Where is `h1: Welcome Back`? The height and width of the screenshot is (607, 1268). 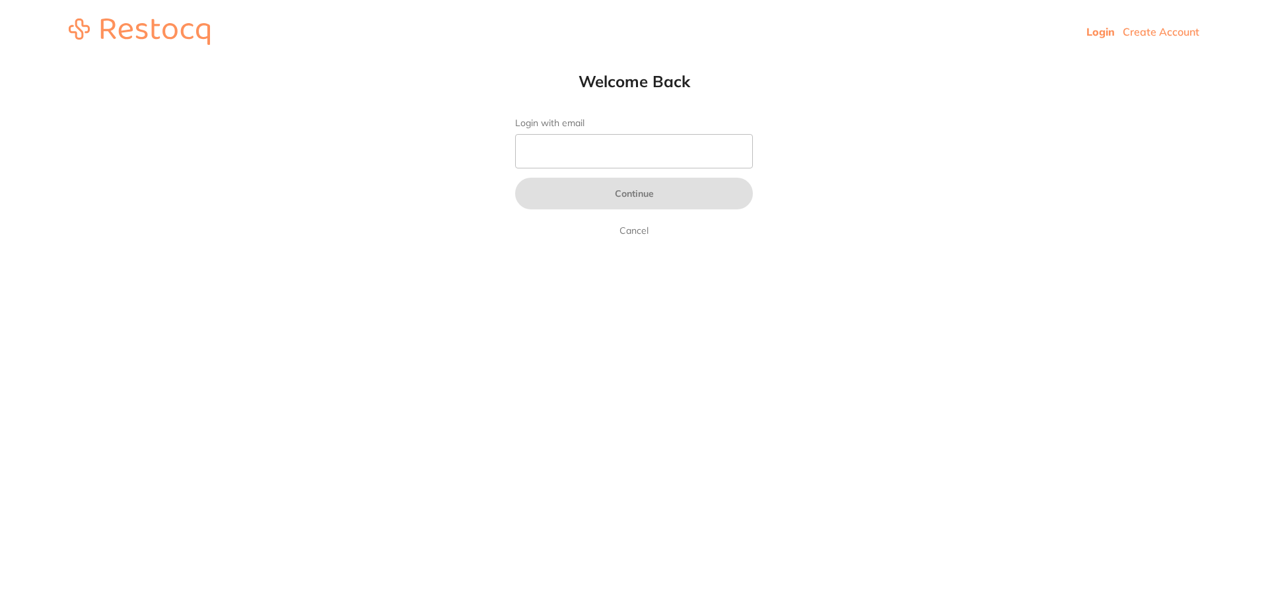 h1: Welcome Back is located at coordinates (634, 81).